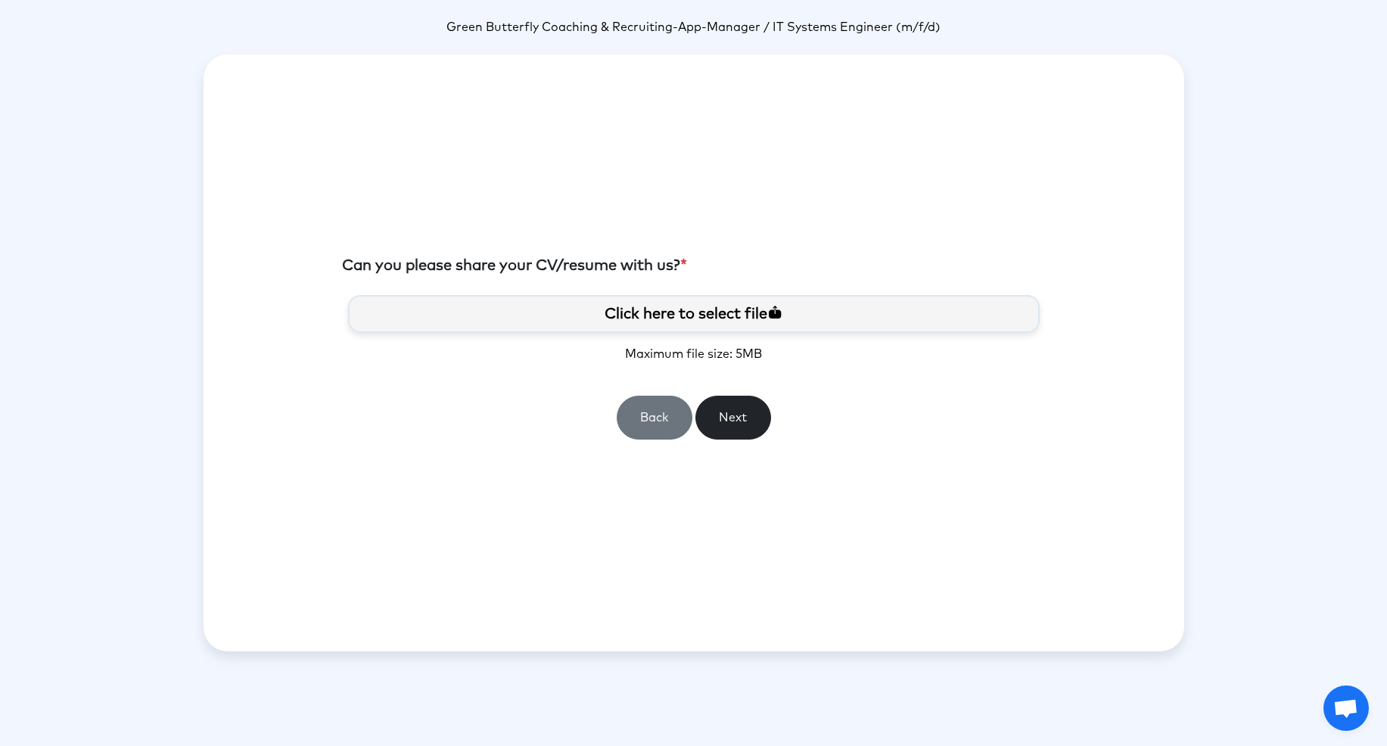 Image resolution: width=1387 pixels, height=746 pixels. What do you see at coordinates (694, 354) in the screenshot?
I see `p: Maximum file size: 5MB` at bounding box center [694, 354].